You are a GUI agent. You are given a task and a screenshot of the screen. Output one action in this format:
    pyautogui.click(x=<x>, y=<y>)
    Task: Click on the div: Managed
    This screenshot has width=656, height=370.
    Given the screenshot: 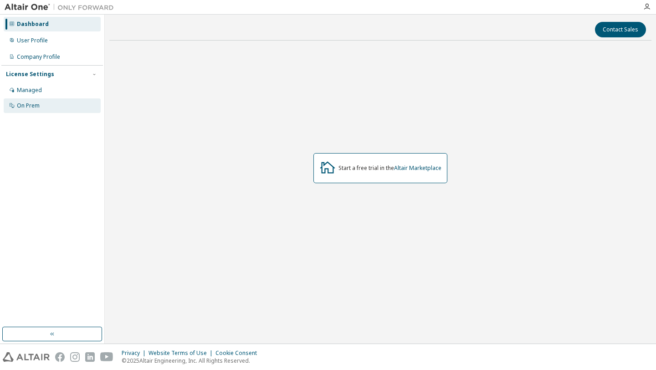 What is the action you would take?
    pyautogui.click(x=29, y=90)
    